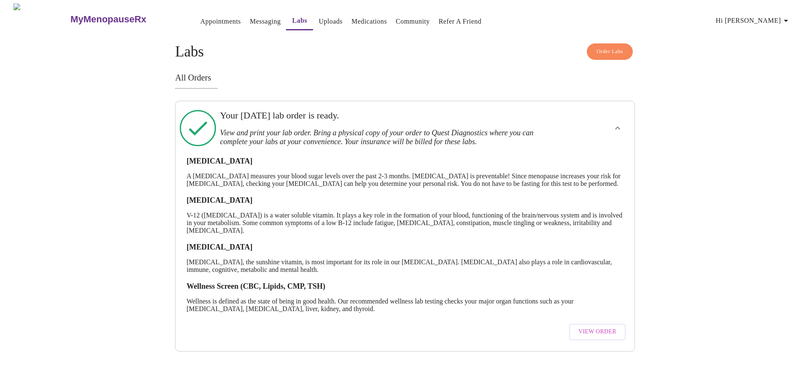  What do you see at coordinates (405, 78) in the screenshot?
I see `h3: All Orders` at bounding box center [405, 78].